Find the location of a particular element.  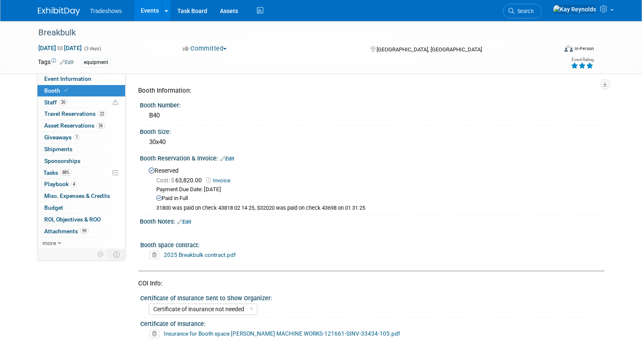

span: Staff is located at coordinates (56, 102).